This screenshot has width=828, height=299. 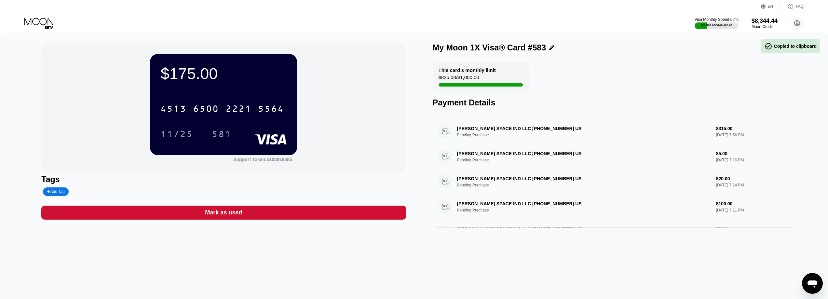 I want to click on div: 4513650022215564, so click(x=222, y=109).